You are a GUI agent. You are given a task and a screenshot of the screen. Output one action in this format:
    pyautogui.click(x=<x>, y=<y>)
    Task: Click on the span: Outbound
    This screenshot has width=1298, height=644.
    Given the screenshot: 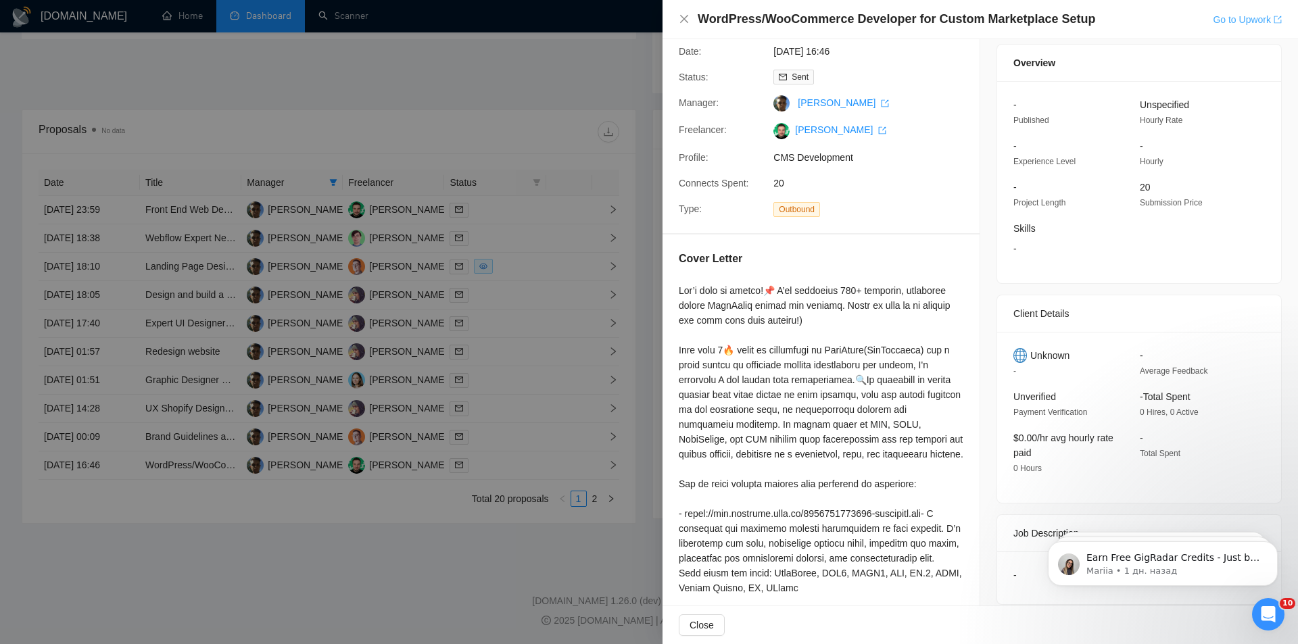 What is the action you would take?
    pyautogui.click(x=796, y=210)
    